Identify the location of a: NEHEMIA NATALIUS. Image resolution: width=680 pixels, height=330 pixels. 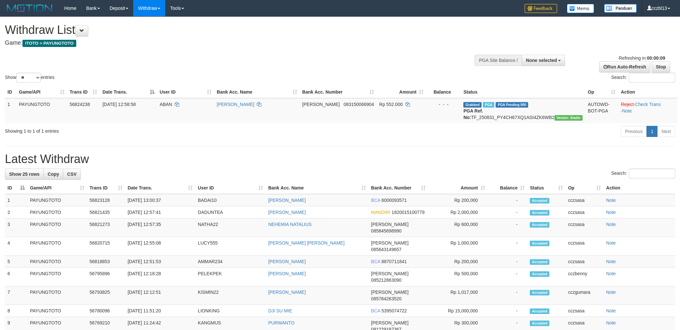
(290, 224).